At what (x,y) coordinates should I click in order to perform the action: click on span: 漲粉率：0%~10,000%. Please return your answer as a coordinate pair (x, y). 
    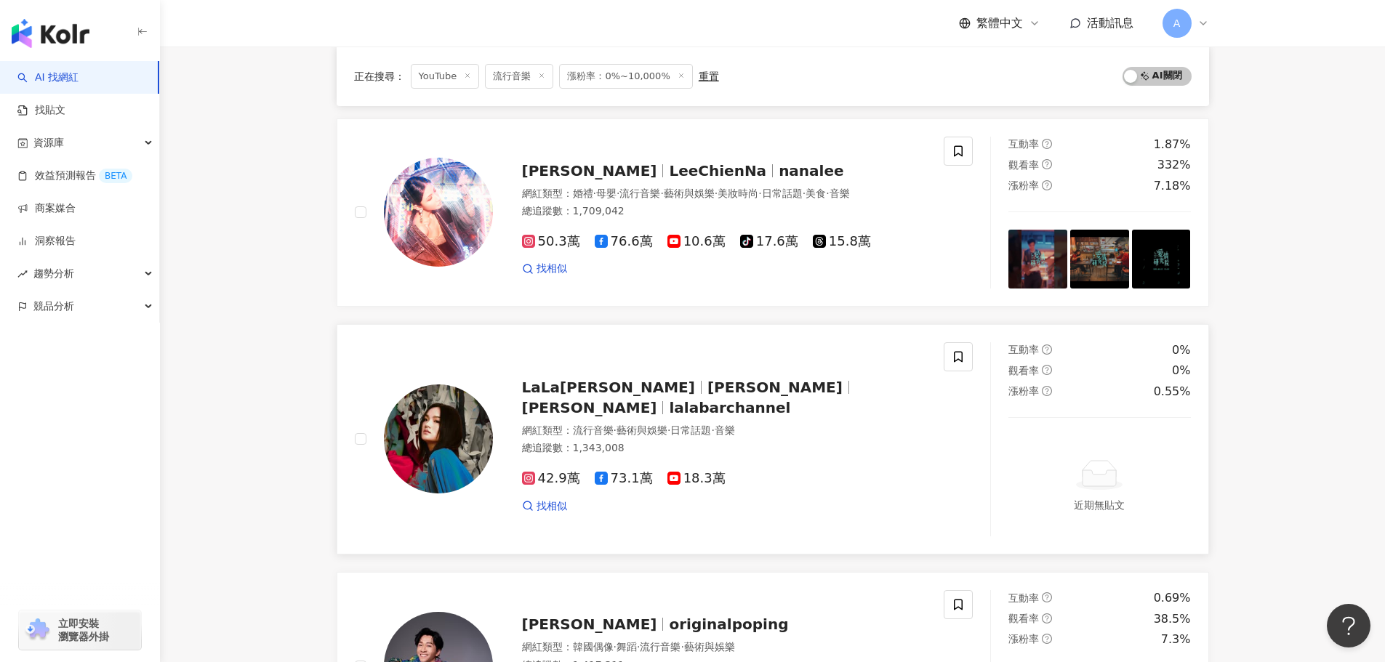
    Looking at the image, I should click on (625, 76).